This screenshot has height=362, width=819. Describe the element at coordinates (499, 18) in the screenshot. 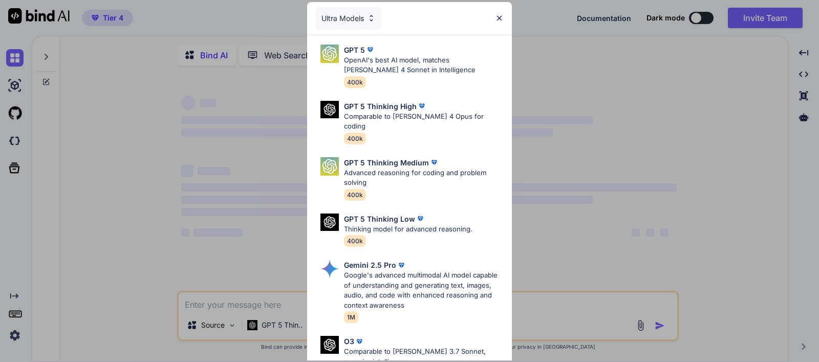

I see `img: close` at that location.